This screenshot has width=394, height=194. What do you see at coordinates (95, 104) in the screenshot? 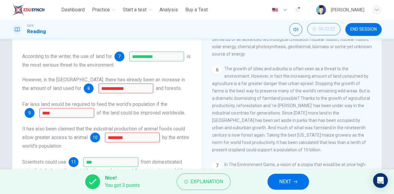
I see `span: Far less land would be required to feed the world's population if the` at bounding box center [95, 104].